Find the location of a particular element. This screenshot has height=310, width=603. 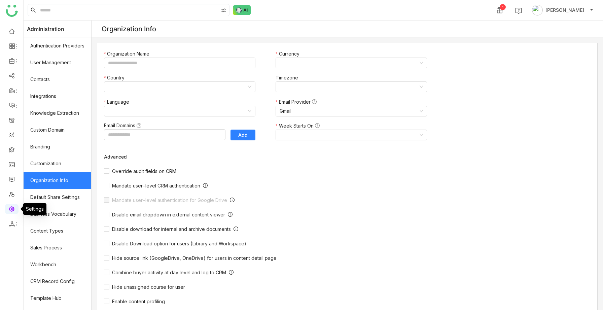

a: Sales Process is located at coordinates (57, 248).